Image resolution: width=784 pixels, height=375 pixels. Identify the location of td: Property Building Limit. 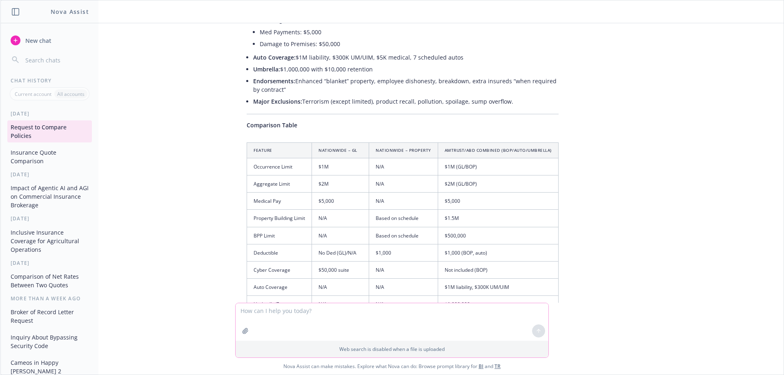
(279, 218).